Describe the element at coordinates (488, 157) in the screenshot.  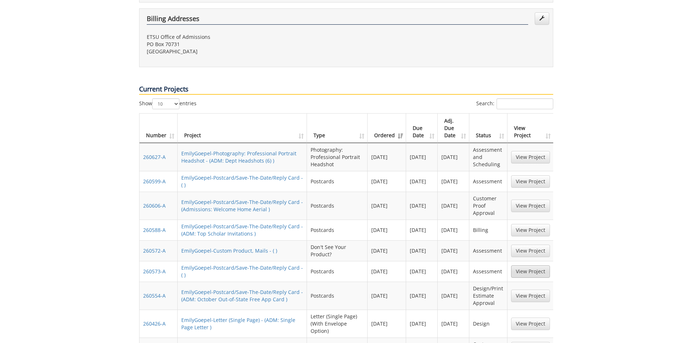
I see `td: Assessment and Scheduling` at that location.